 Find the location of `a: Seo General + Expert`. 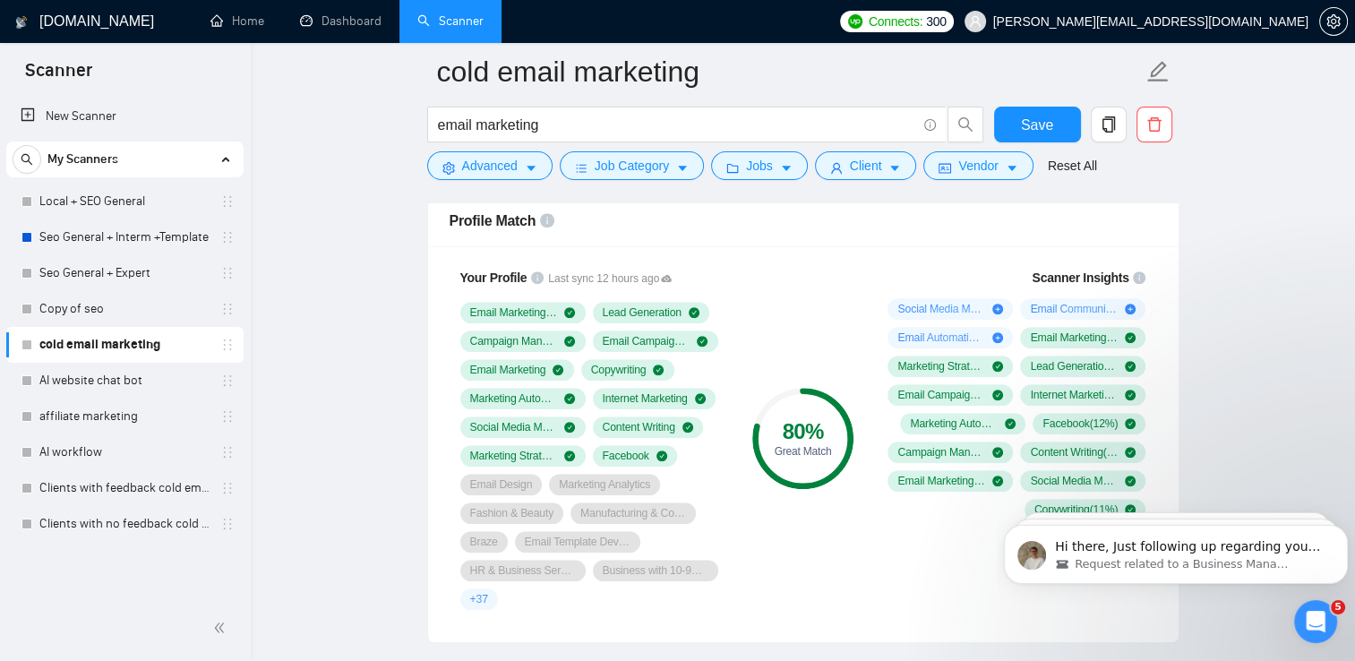

a: Seo General + Expert is located at coordinates (124, 273).